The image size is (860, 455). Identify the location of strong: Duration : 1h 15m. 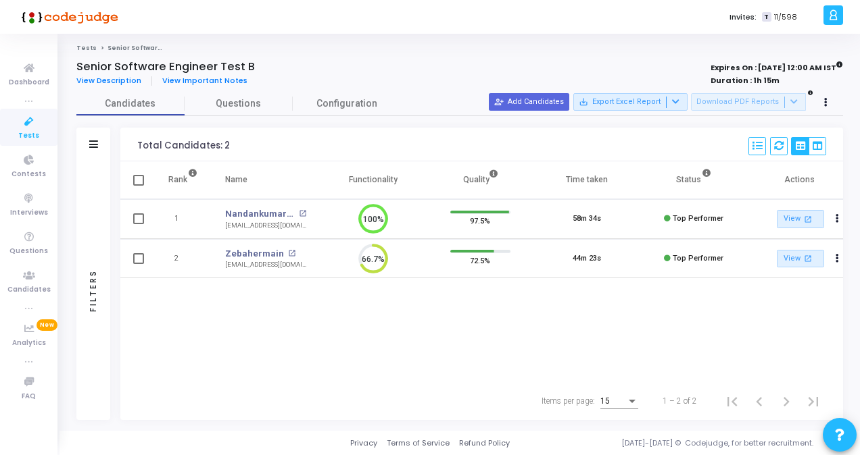
(745, 80).